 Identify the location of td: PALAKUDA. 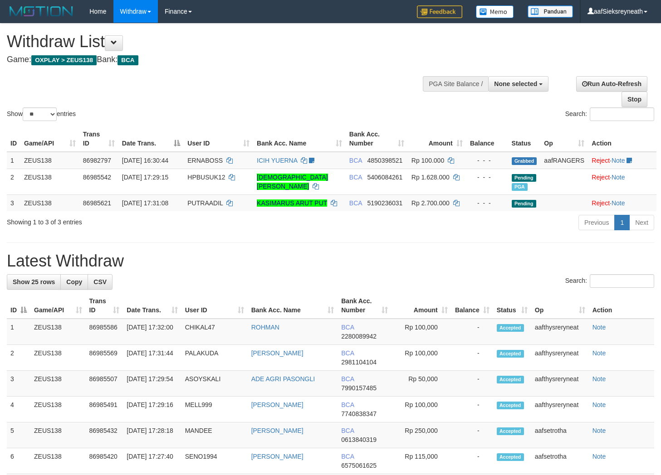
(214, 358).